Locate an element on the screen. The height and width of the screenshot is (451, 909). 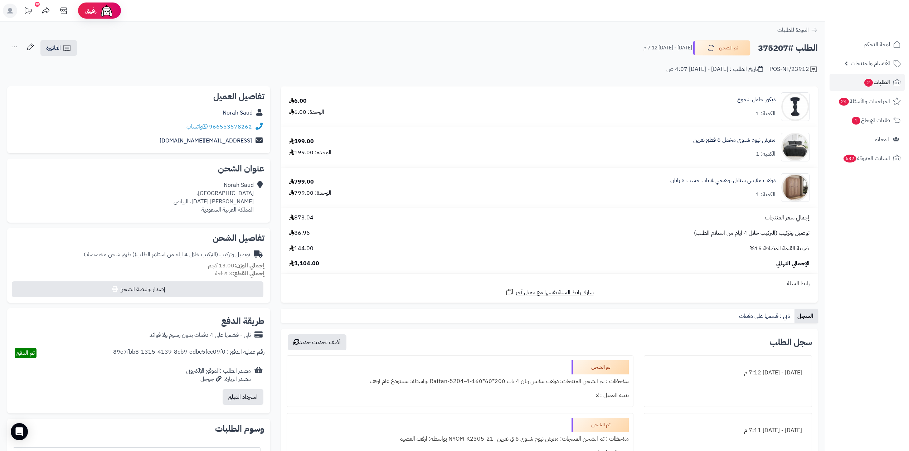
span: ( طرق شحن مخصصة ) is located at coordinates (109, 255).